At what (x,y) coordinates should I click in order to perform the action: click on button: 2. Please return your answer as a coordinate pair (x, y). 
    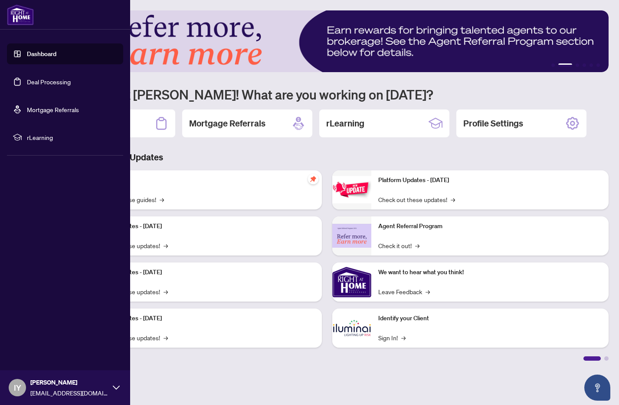
    Looking at the image, I should click on (566, 65).